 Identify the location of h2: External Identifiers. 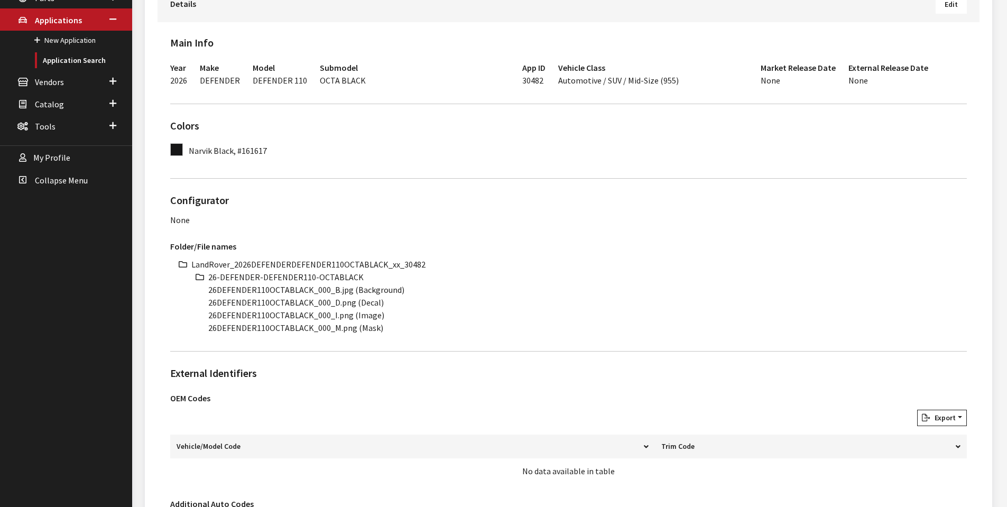
(568, 373).